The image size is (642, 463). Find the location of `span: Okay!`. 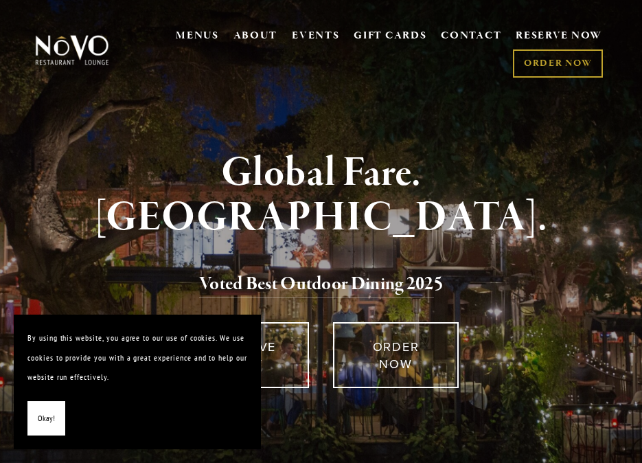

span: Okay! is located at coordinates (46, 418).